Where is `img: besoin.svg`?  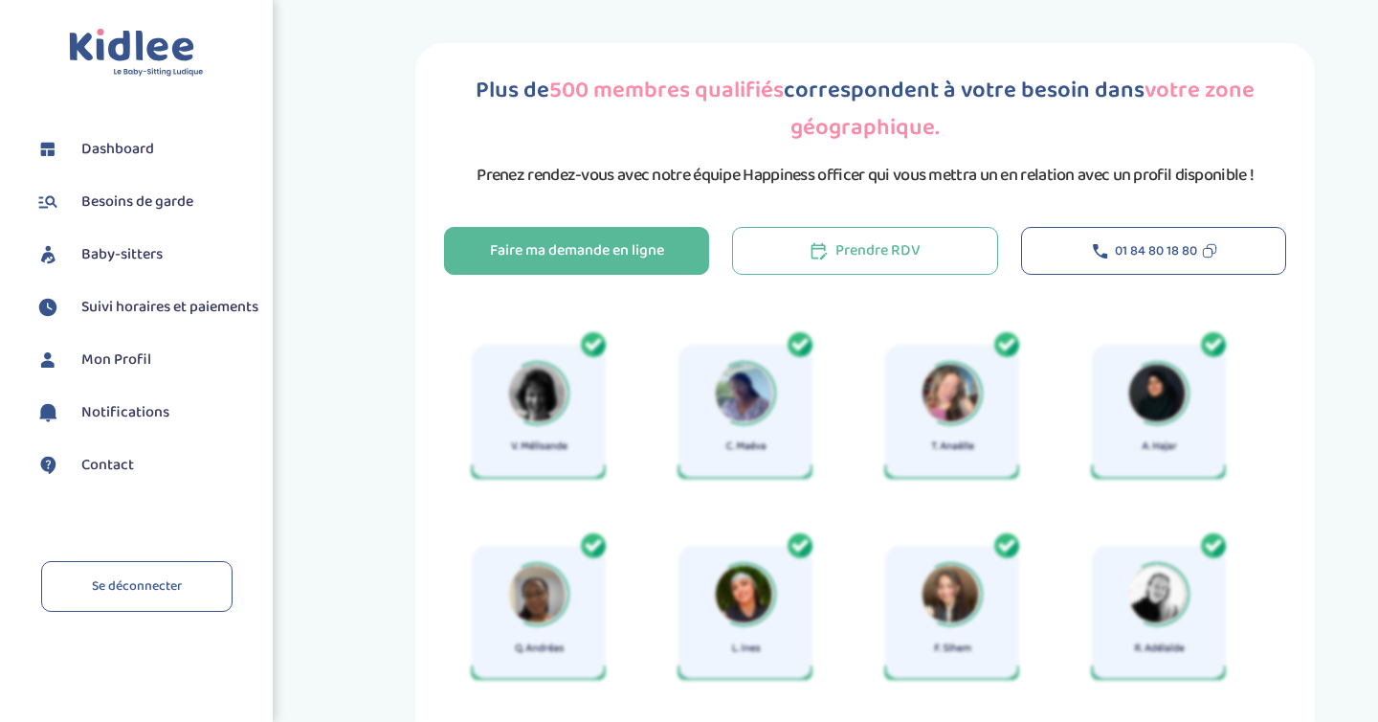
img: besoin.svg is located at coordinates (48, 202).